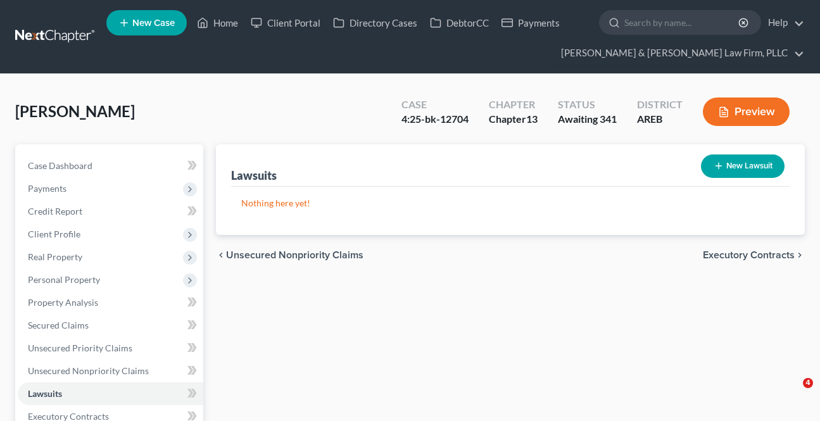 This screenshot has width=820, height=421. I want to click on i: chevron_left, so click(221, 255).